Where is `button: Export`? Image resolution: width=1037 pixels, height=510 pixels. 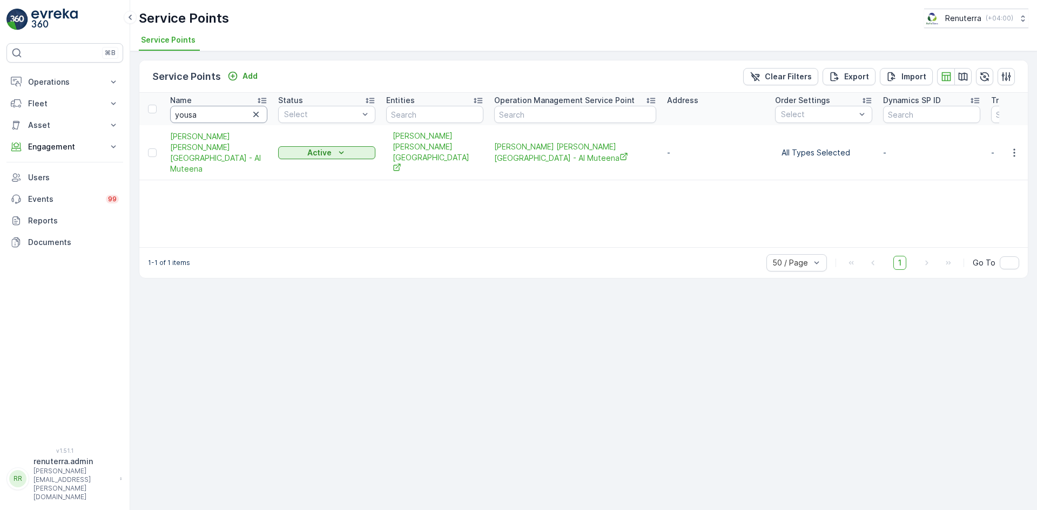 button: Export is located at coordinates (849, 77).